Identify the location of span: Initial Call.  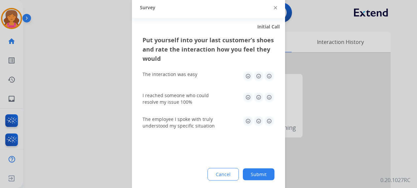
(268, 26).